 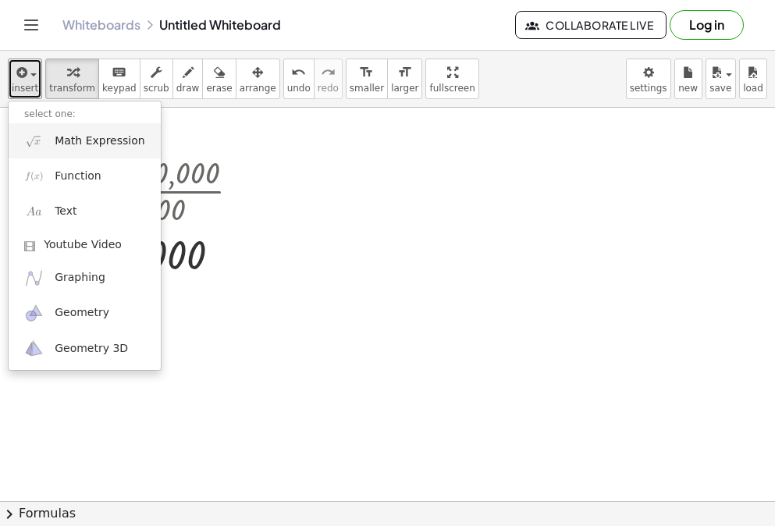 What do you see at coordinates (258, 79) in the screenshot?
I see `button: arrange` at bounding box center [258, 79].